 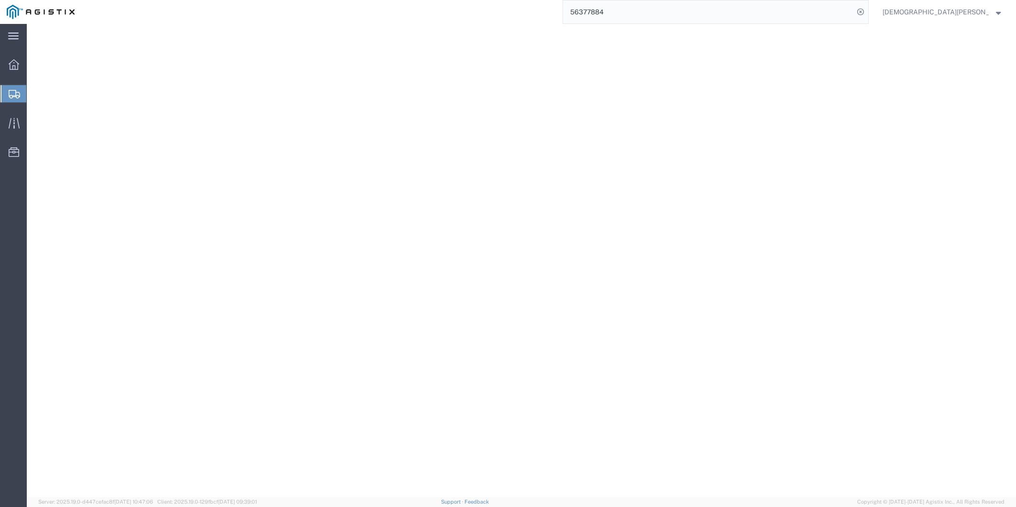 I want to click on input: Search for shipment number, reference number, so click(x=708, y=12).